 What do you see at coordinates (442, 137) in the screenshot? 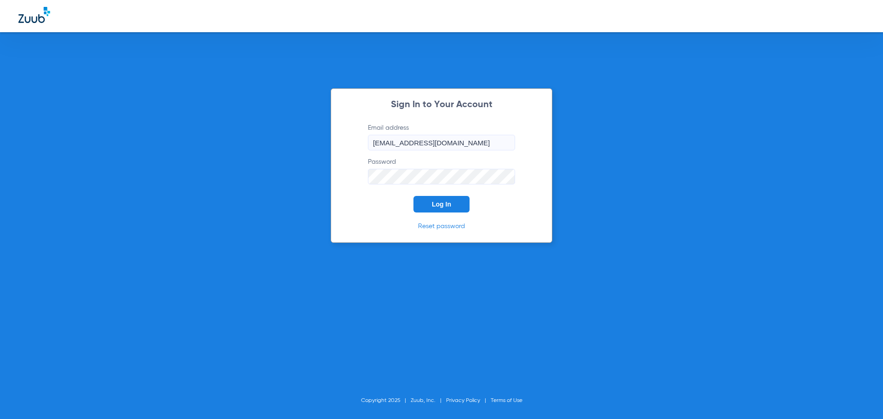
I see `label: Email address` at bounding box center [442, 137].